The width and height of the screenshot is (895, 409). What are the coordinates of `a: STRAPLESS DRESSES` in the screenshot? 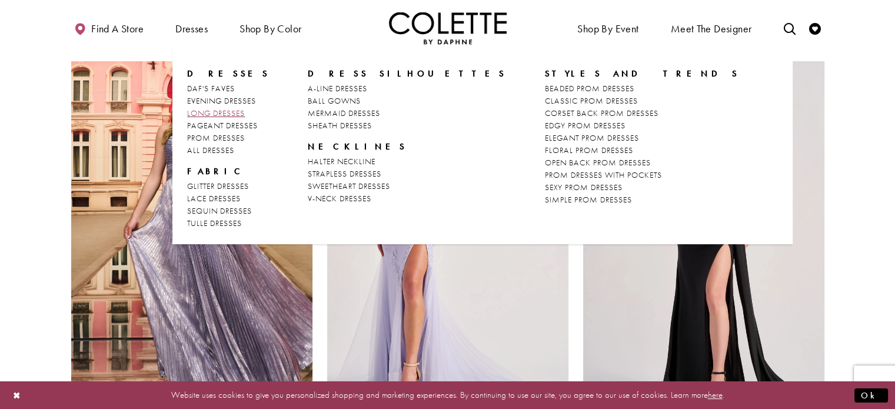 It's located at (407, 174).